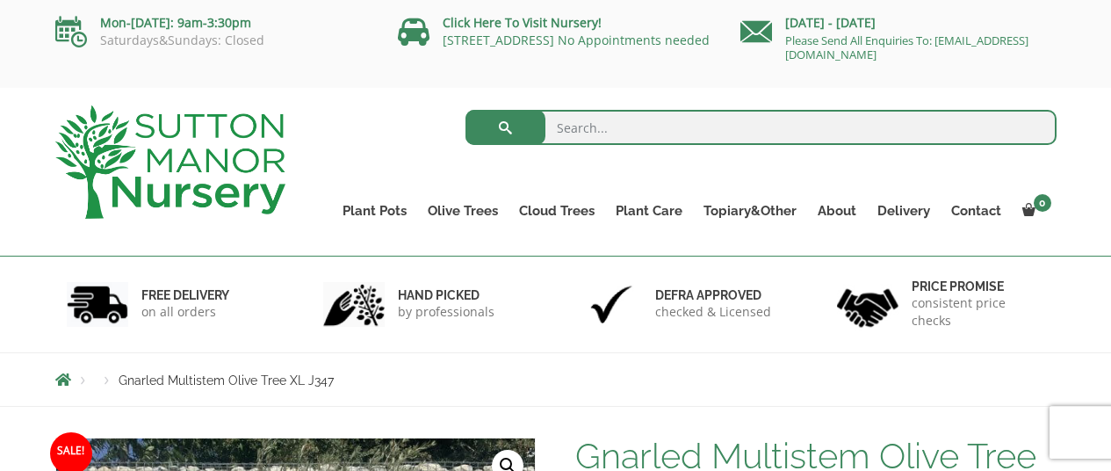 The height and width of the screenshot is (471, 1111). I want to click on a: 0, so click(1033, 211).